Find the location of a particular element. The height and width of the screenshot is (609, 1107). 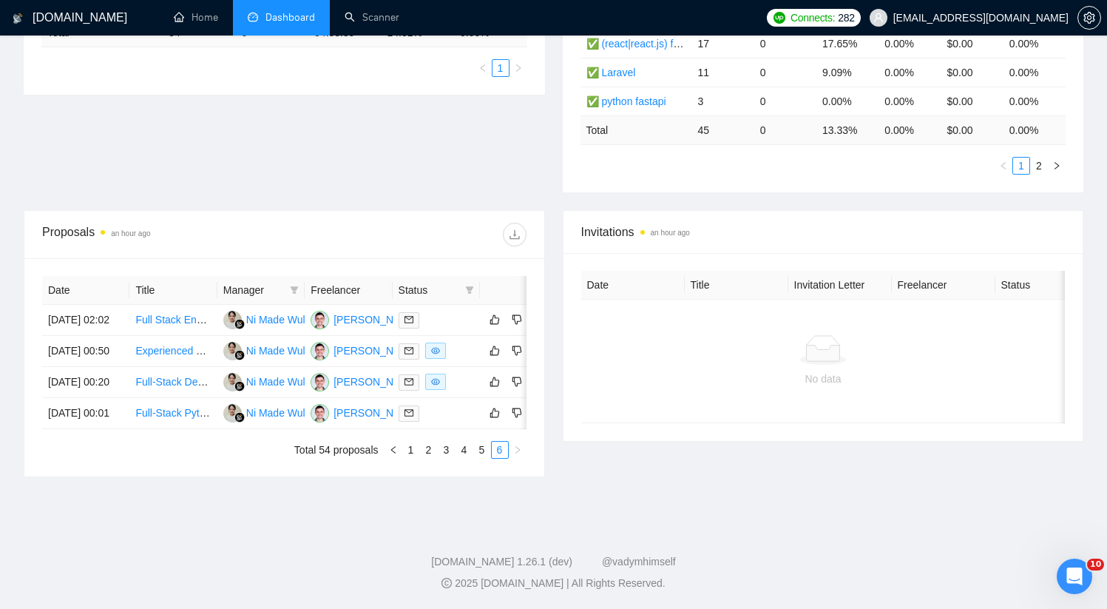

a: Full-Stack Python AI Developer is located at coordinates (207, 413).